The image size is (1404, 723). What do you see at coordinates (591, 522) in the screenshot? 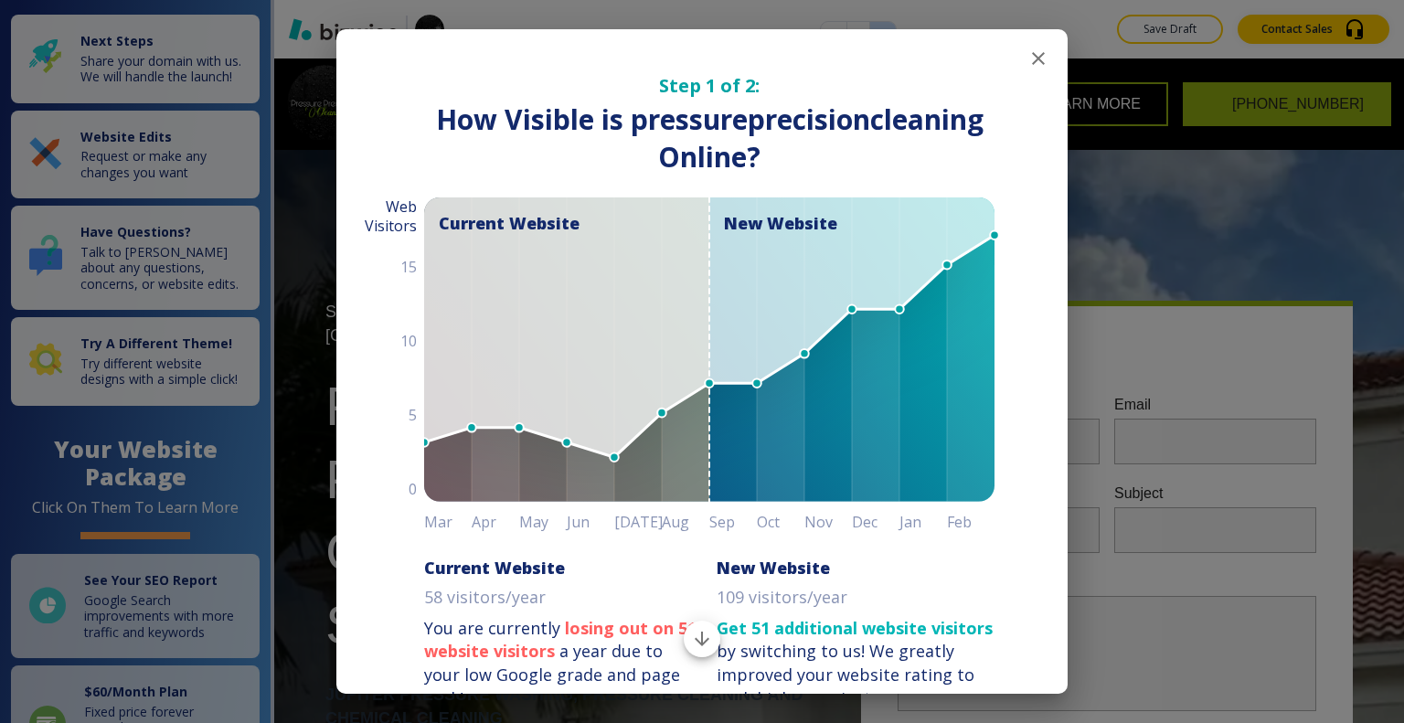
I see `h6: Jun` at bounding box center [591, 522].